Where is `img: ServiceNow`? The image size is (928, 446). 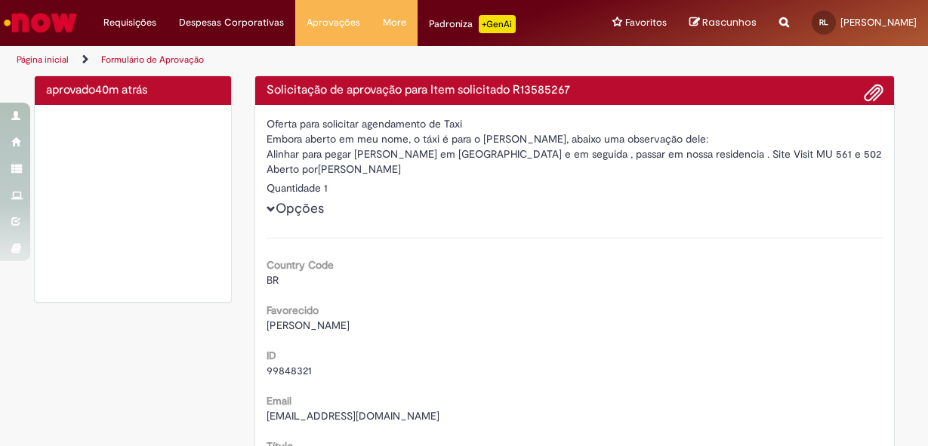 img: ServiceNow is located at coordinates (40, 23).